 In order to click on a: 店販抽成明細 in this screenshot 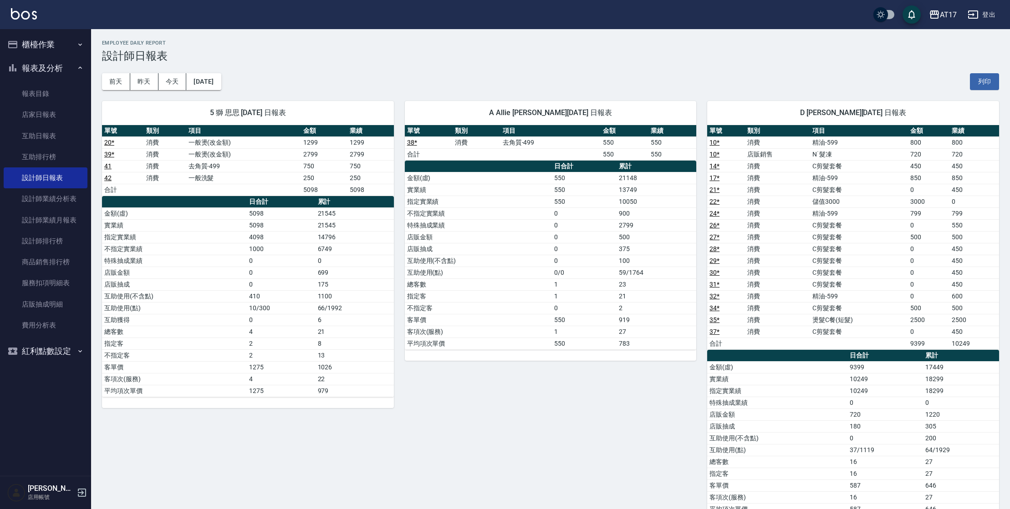, I will do `click(46, 305)`.